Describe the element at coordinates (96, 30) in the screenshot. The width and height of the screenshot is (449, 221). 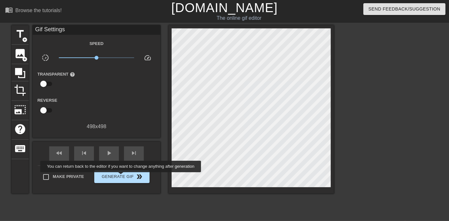
I see `div: Gif Settings` at that location.